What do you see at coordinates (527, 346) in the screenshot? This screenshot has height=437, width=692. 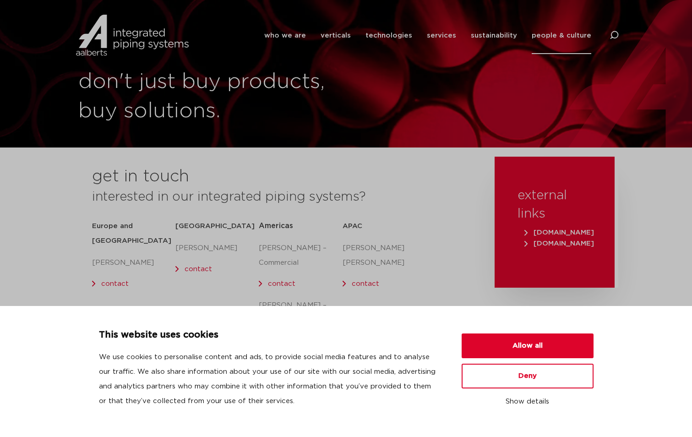 I see `button: Allow all` at bounding box center [527, 346].